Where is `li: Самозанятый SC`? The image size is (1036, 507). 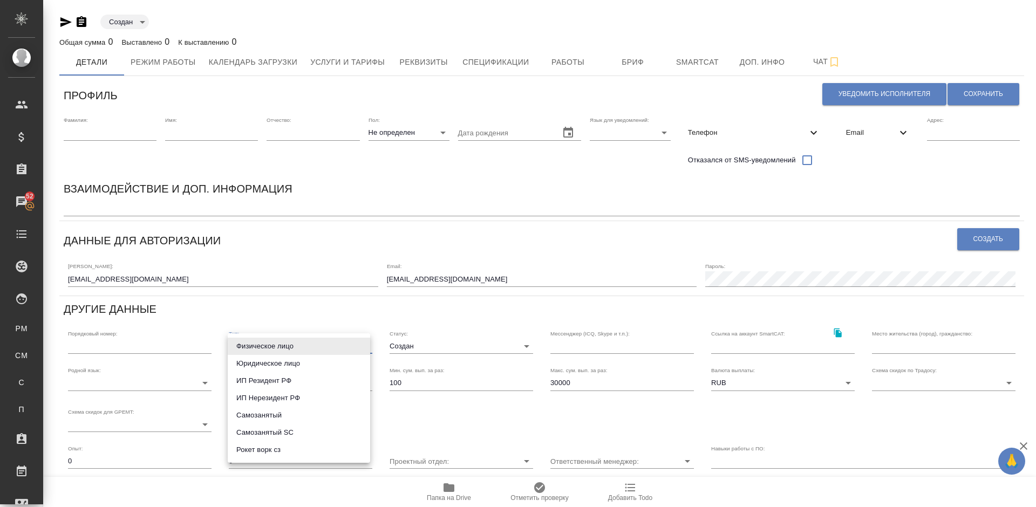
li: Самозанятый SC is located at coordinates (299, 433).